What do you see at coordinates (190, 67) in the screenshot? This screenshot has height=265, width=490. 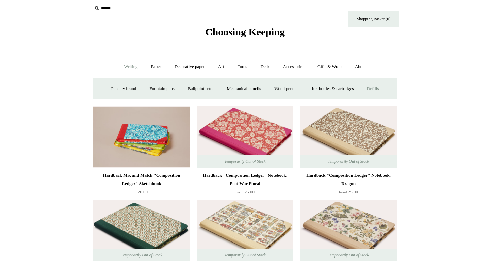 I see `a: Decorative paper` at bounding box center [190, 67].